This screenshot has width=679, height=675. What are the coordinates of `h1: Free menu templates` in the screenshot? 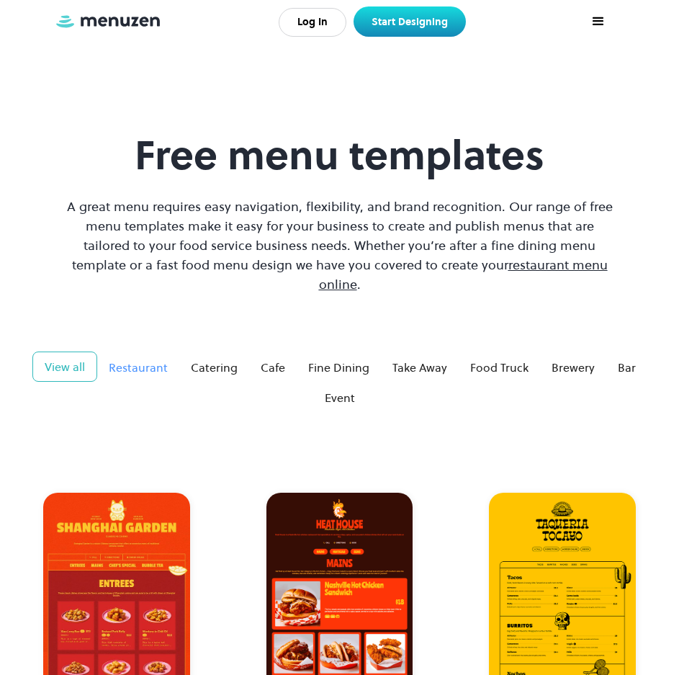 It's located at (340, 155).